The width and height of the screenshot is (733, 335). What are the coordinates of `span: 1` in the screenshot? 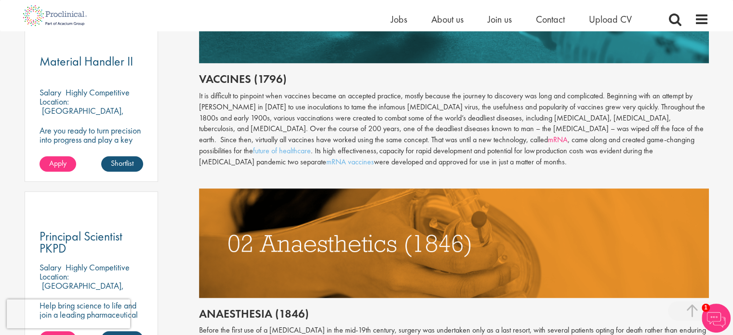 It's located at (705, 307).